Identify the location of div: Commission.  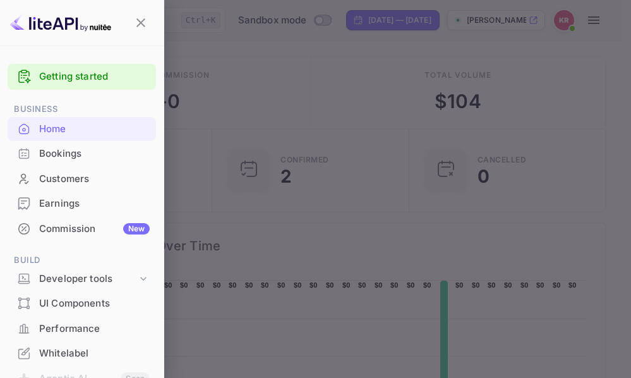
(94, 229).